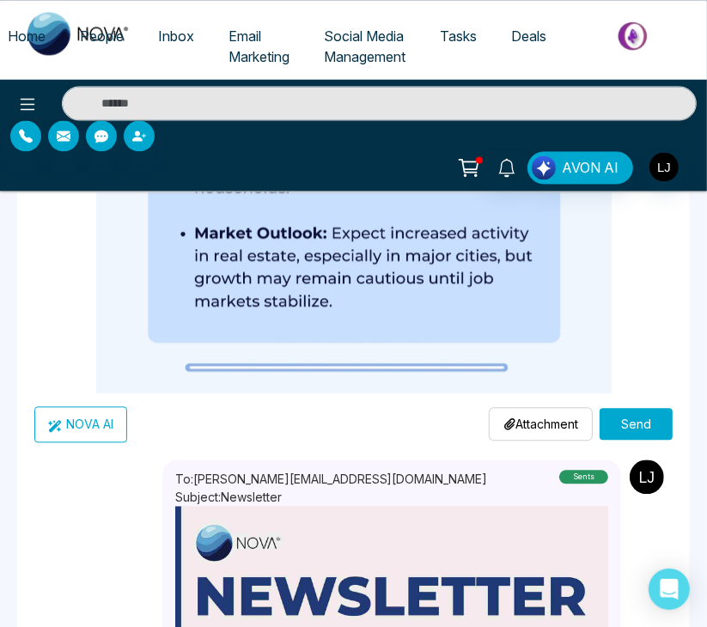  Describe the element at coordinates (101, 36) in the screenshot. I see `a: People` at that location.